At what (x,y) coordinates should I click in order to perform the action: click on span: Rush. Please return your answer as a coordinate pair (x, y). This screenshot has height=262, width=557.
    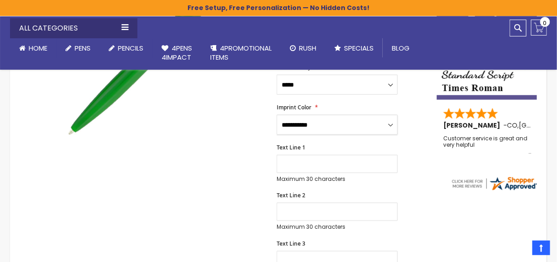
    Looking at the image, I should click on (308, 48).